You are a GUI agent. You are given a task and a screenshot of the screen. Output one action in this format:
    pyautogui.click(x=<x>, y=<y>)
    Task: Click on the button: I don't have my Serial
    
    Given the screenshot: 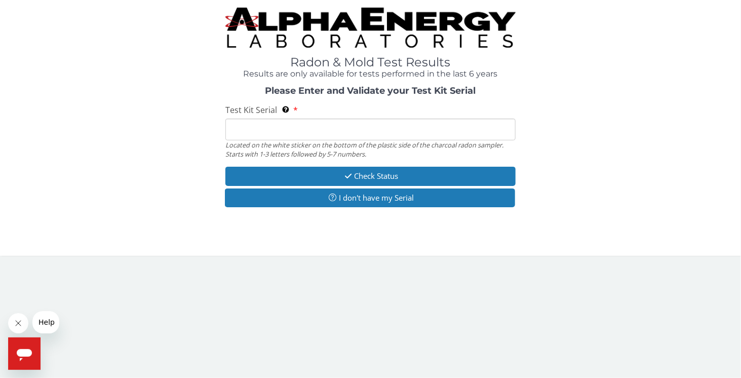 What is the action you would take?
    pyautogui.click(x=370, y=197)
    